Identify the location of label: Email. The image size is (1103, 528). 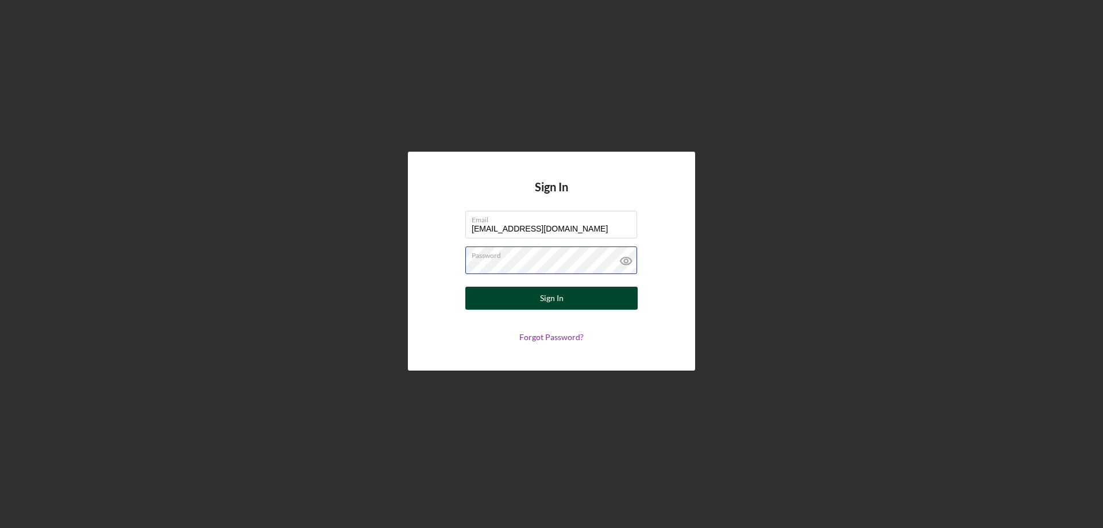
(554, 218).